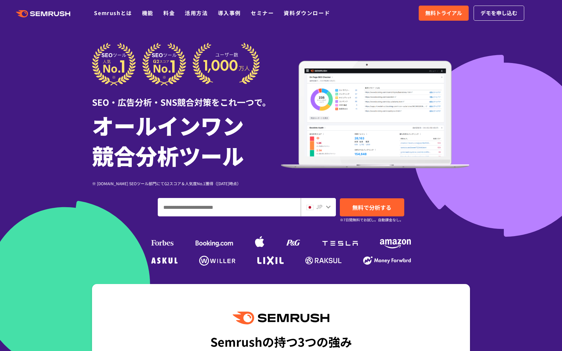  What do you see at coordinates (499, 13) in the screenshot?
I see `span: デモを申し込む` at bounding box center [499, 13].